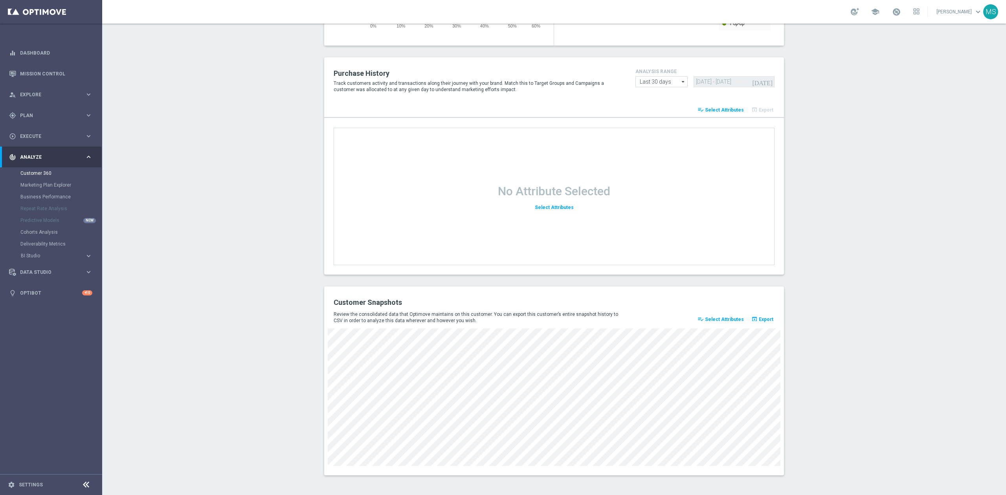  Describe the element at coordinates (401, 26) in the screenshot. I see `span: 10%` at that location.